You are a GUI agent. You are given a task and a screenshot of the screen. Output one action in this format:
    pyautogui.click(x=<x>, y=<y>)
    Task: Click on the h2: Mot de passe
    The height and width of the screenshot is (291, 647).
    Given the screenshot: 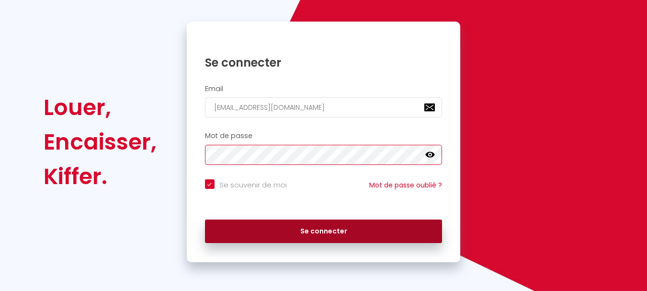 What is the action you would take?
    pyautogui.click(x=324, y=136)
    